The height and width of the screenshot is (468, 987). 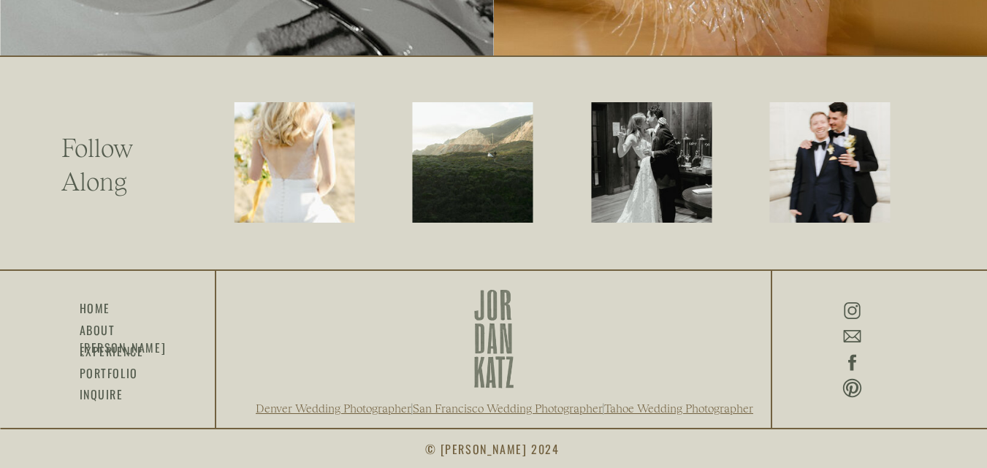 What do you see at coordinates (830, 162) in the screenshot?
I see `img: 230305_JordanKatz_Spring_Urban_Microwedding-493_websize (1)` at bounding box center [830, 162].